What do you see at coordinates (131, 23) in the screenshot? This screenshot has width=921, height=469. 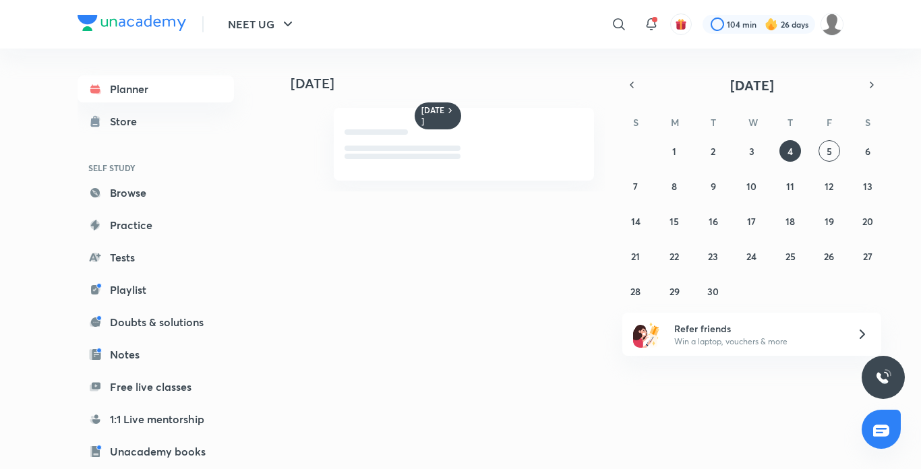 I see `img: Company Logo` at bounding box center [131, 23].